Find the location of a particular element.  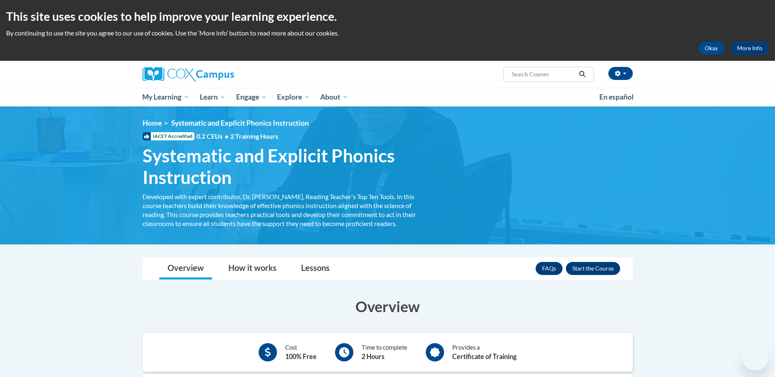

a: How it works is located at coordinates (252, 269).